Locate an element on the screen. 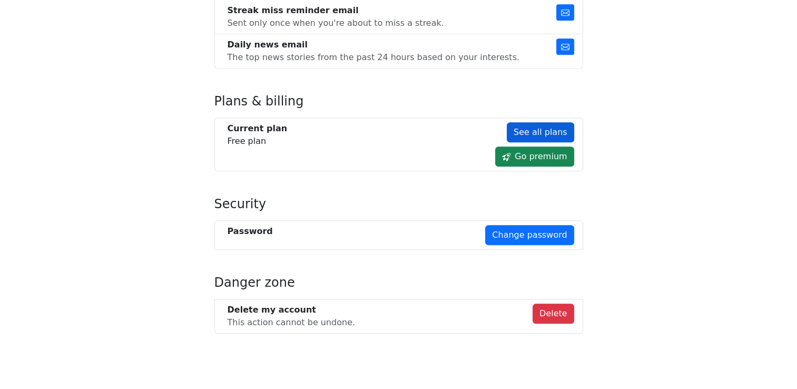 The width and height of the screenshot is (797, 389). div: Daily news email is located at coordinates (373, 45).